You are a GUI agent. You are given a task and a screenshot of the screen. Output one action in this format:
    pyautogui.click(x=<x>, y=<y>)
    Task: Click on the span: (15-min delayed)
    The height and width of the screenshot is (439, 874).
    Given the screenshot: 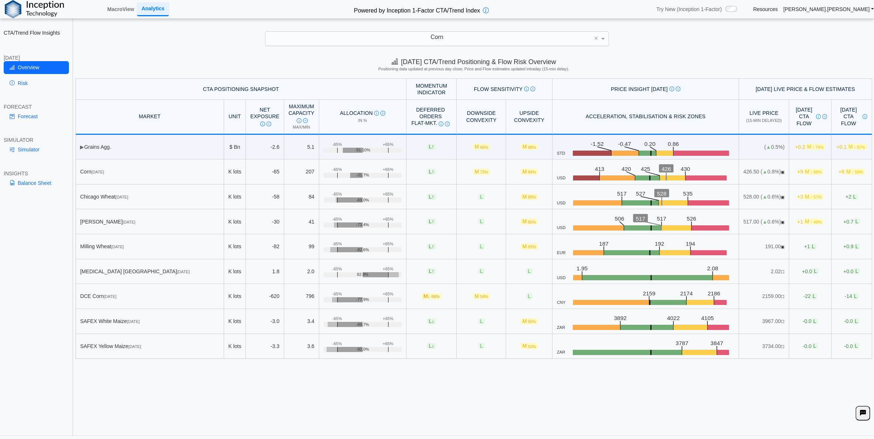 What is the action you would take?
    pyautogui.click(x=764, y=121)
    